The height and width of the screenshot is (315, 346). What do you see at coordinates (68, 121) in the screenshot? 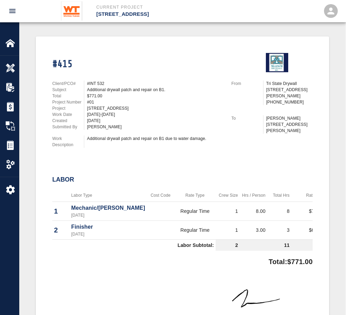
I see `p: Created` at bounding box center [68, 121].